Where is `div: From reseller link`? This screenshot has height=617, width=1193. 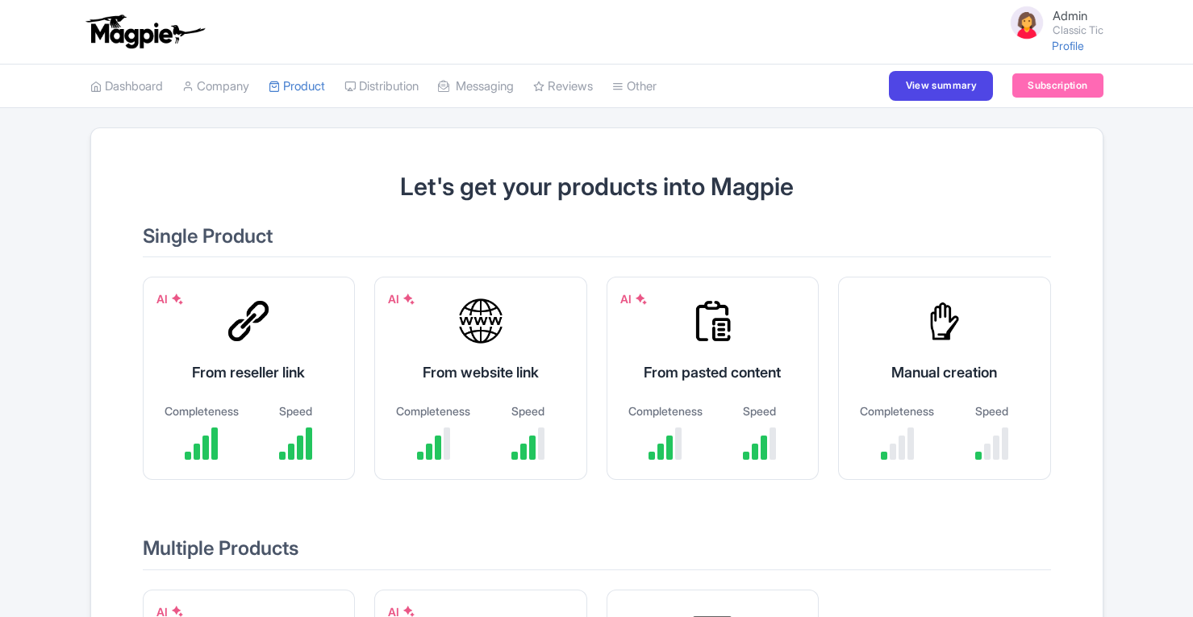 div: From reseller link is located at coordinates (249, 372).